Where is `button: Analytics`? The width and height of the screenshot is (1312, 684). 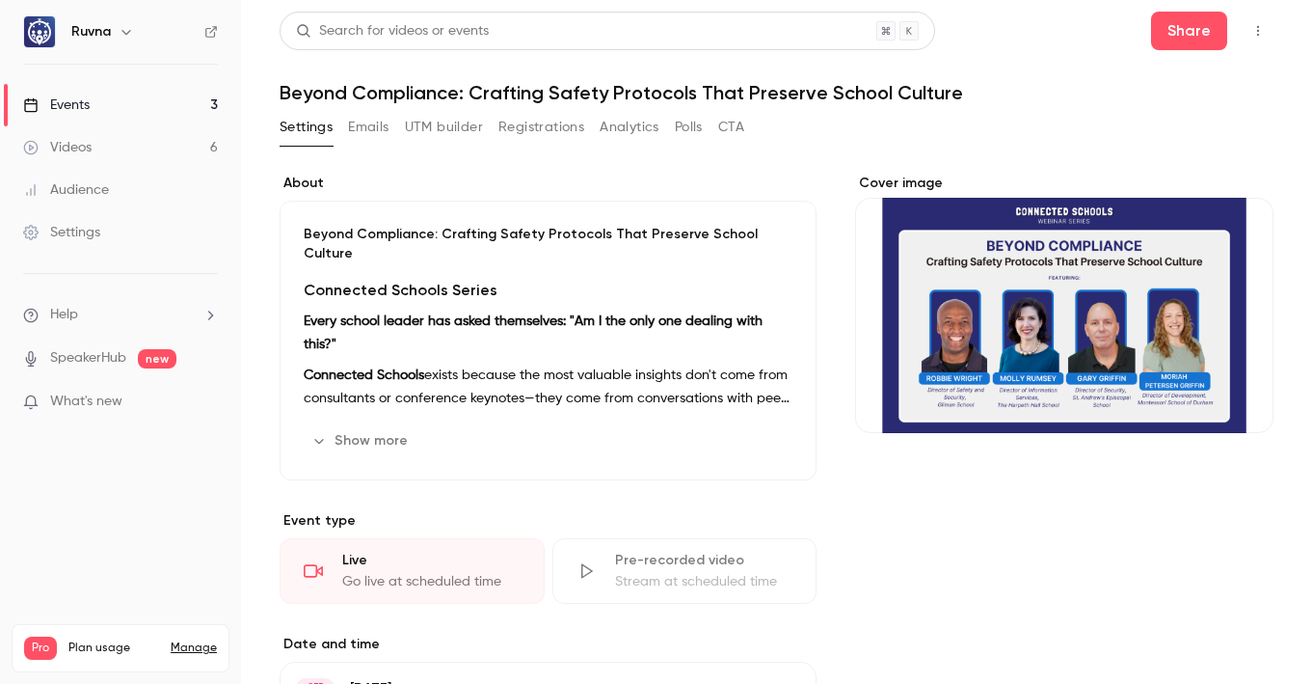 button: Analytics is located at coordinates (630, 127).